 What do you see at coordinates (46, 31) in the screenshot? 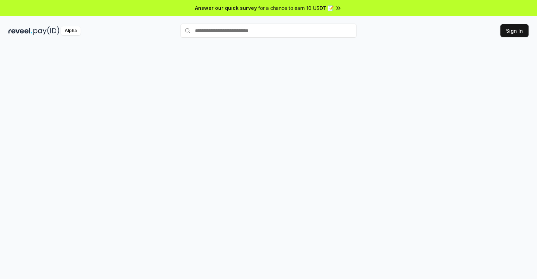
I see `img: pay_id` at bounding box center [46, 31].